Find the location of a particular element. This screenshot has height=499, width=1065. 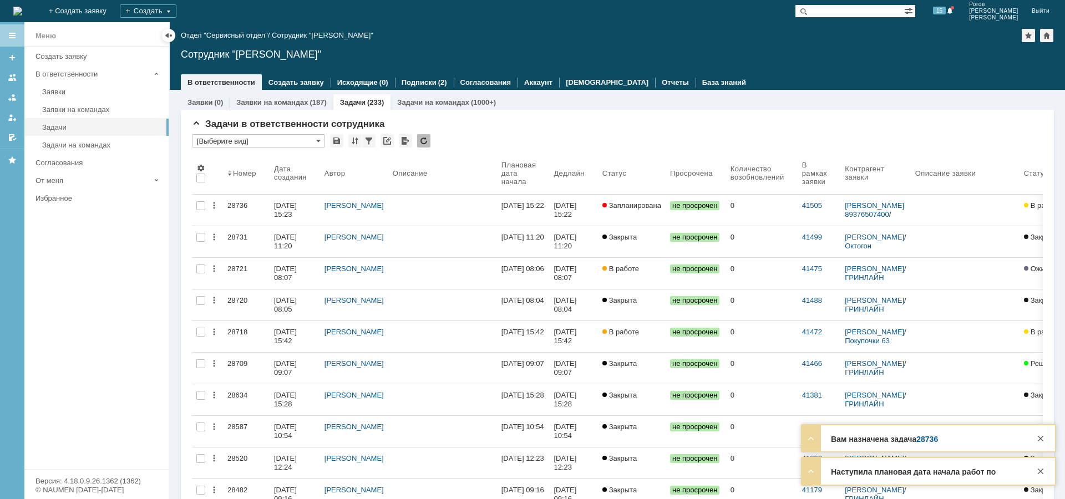

a: Заявки is located at coordinates (102, 92).